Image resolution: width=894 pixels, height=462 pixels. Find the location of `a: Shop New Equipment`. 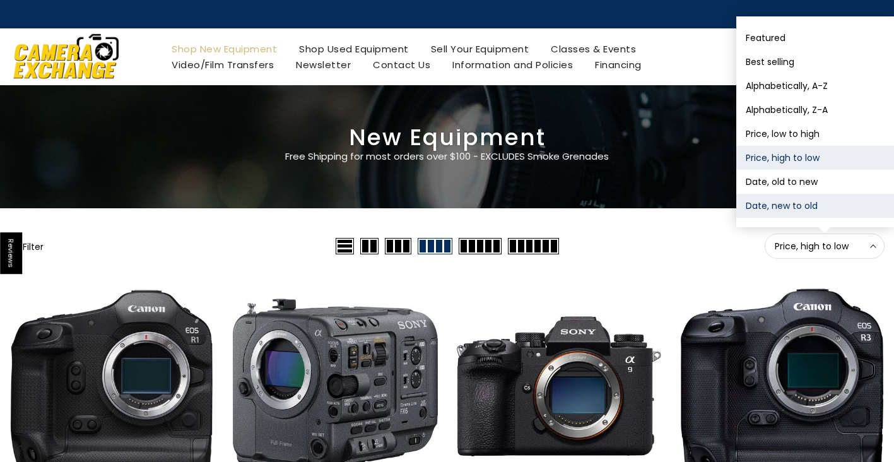

a: Shop New Equipment is located at coordinates (225, 49).